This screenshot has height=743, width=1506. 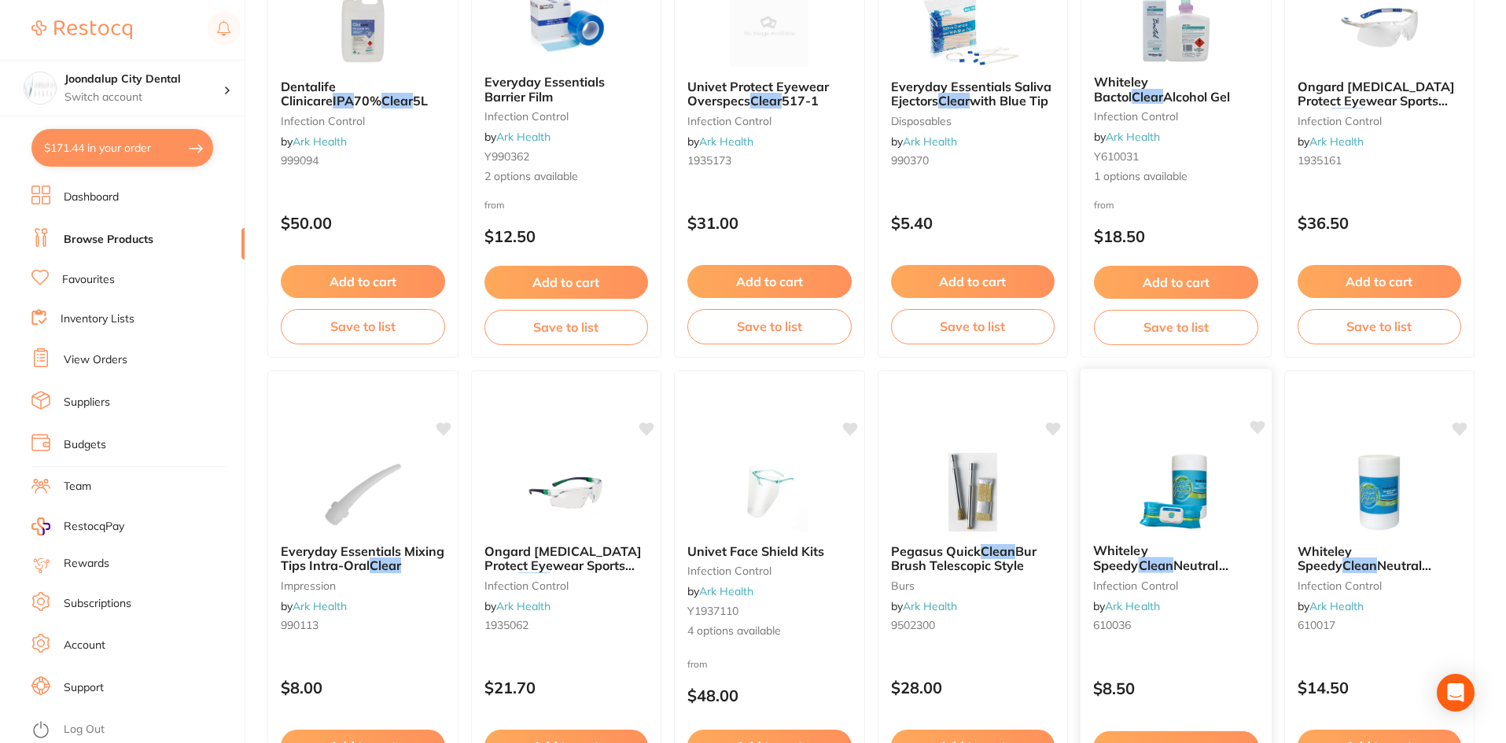 I want to click on span: Y1937110, so click(x=713, y=611).